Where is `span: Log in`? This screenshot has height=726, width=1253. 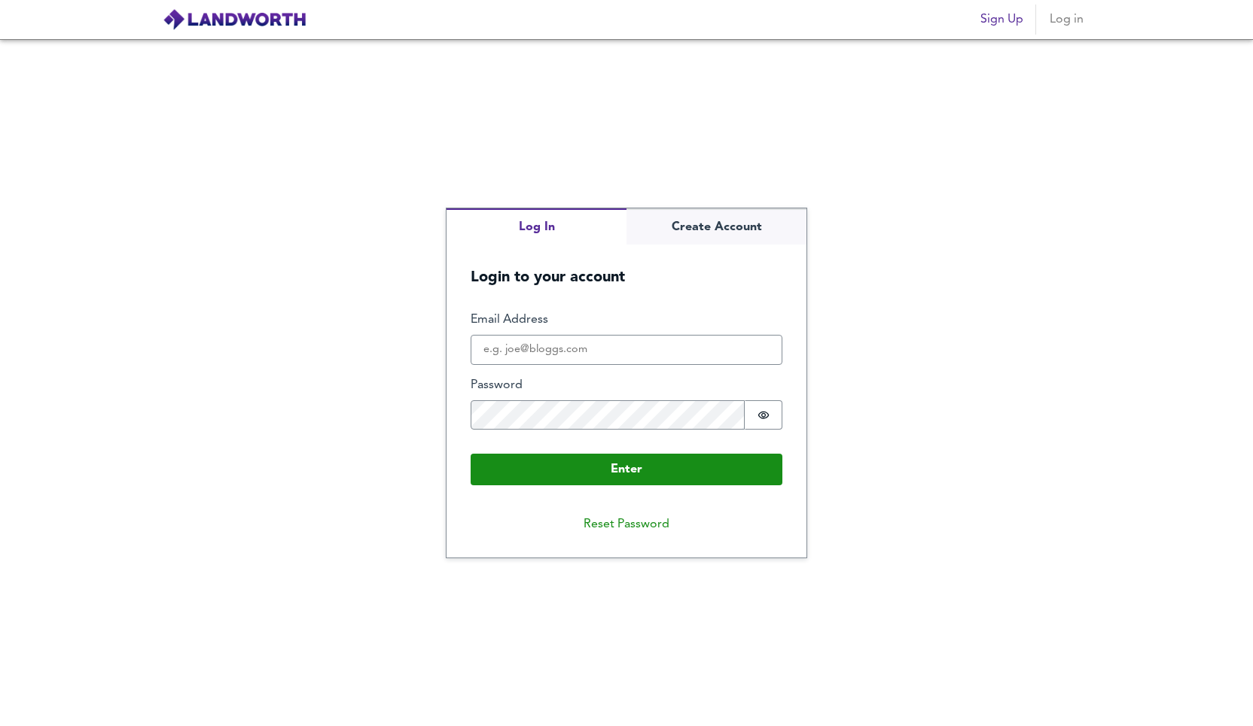 span: Log in is located at coordinates (1066, 20).